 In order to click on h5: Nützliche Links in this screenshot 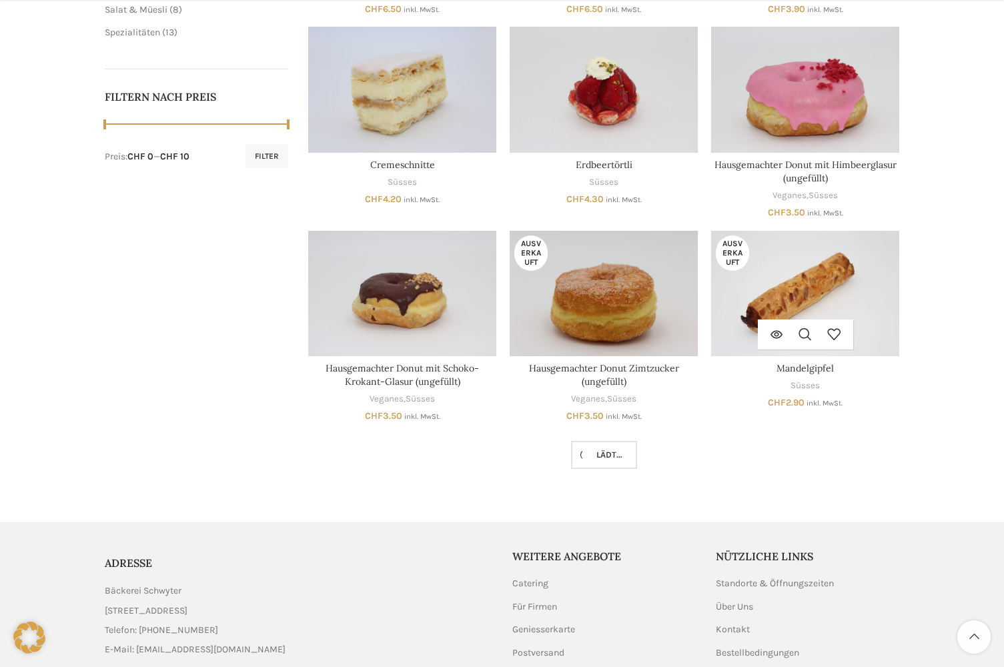, I will do `click(808, 557)`.